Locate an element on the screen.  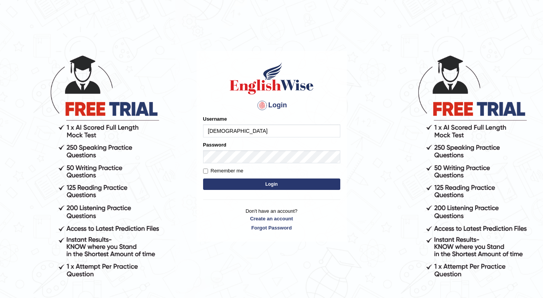
label: Remember me is located at coordinates (223, 171).